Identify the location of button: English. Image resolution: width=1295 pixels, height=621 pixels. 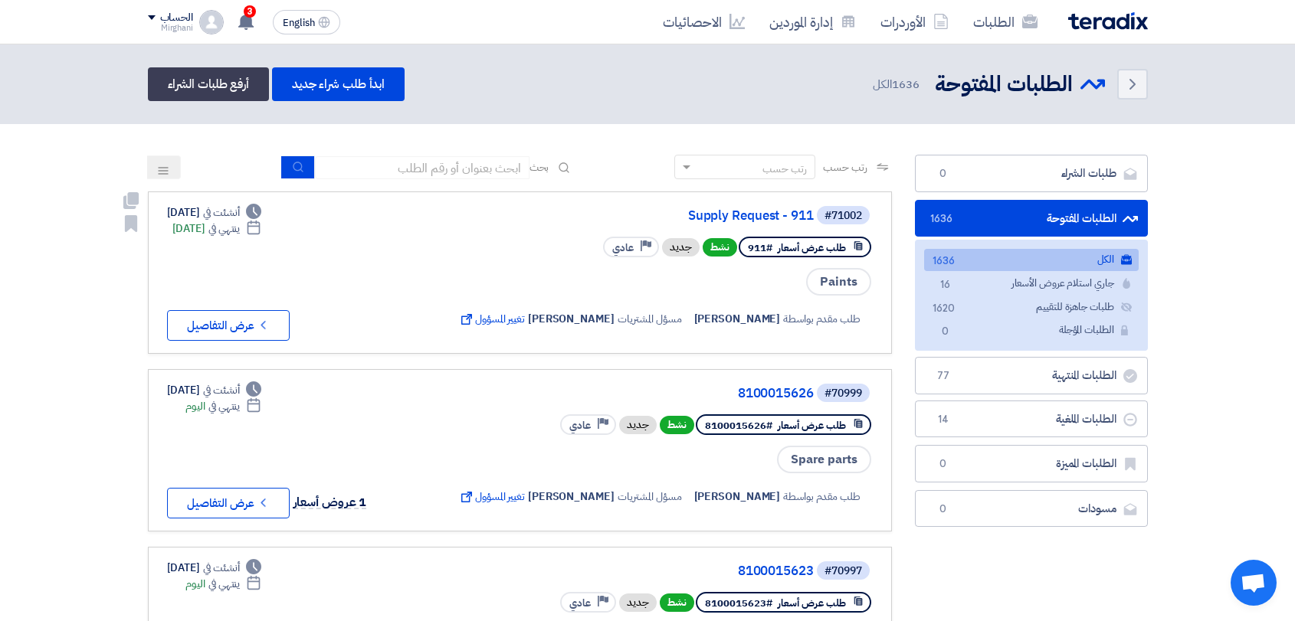
(306, 22).